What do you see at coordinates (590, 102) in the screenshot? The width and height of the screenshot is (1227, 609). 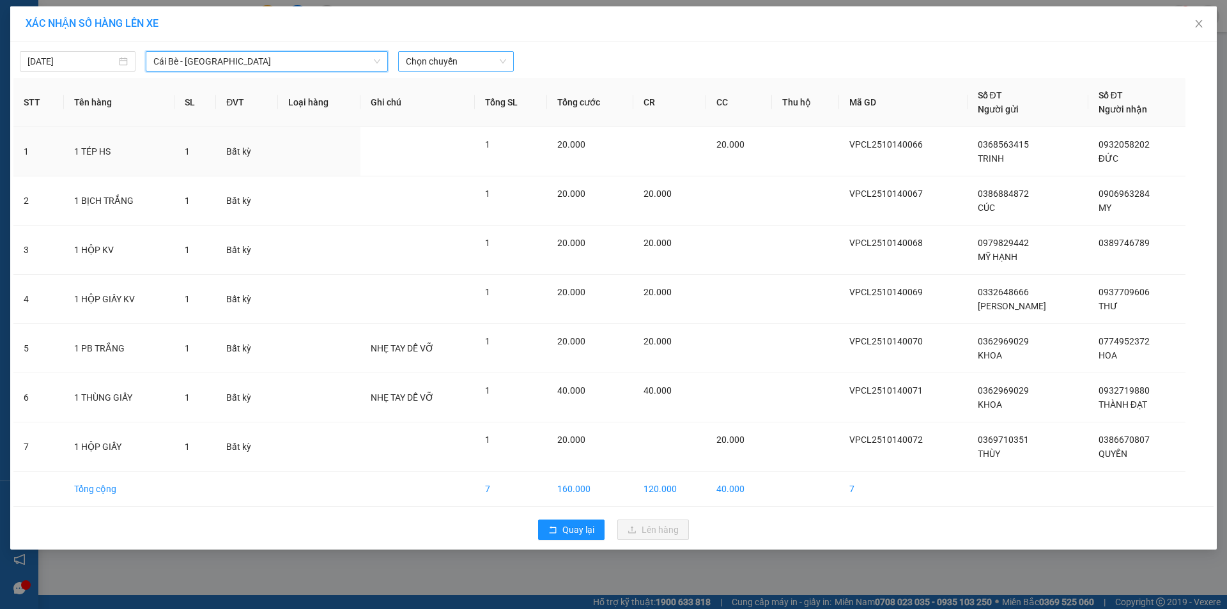 I see `th: Tổng cước` at bounding box center [590, 102].